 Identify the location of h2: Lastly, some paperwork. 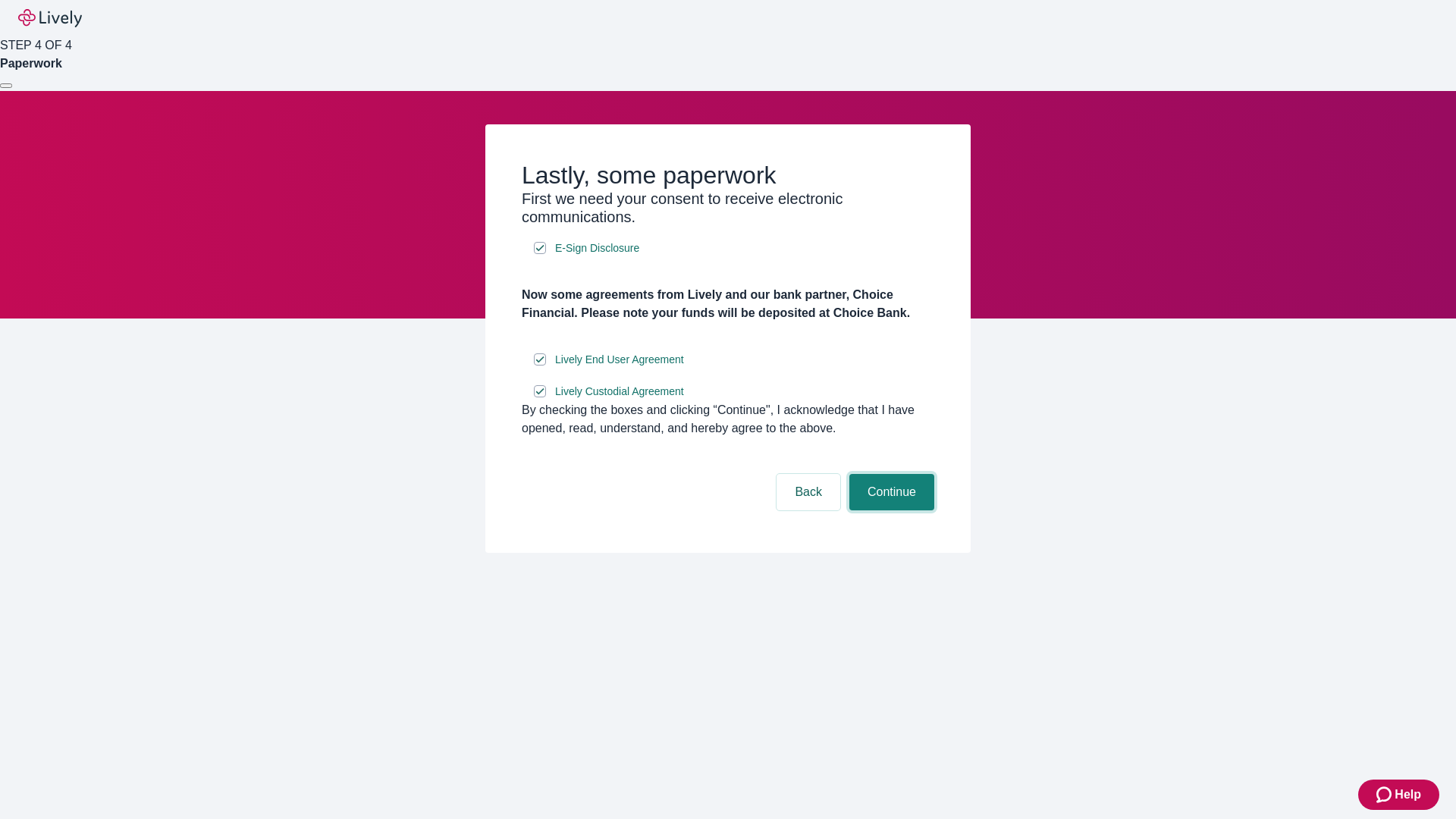
(728, 175).